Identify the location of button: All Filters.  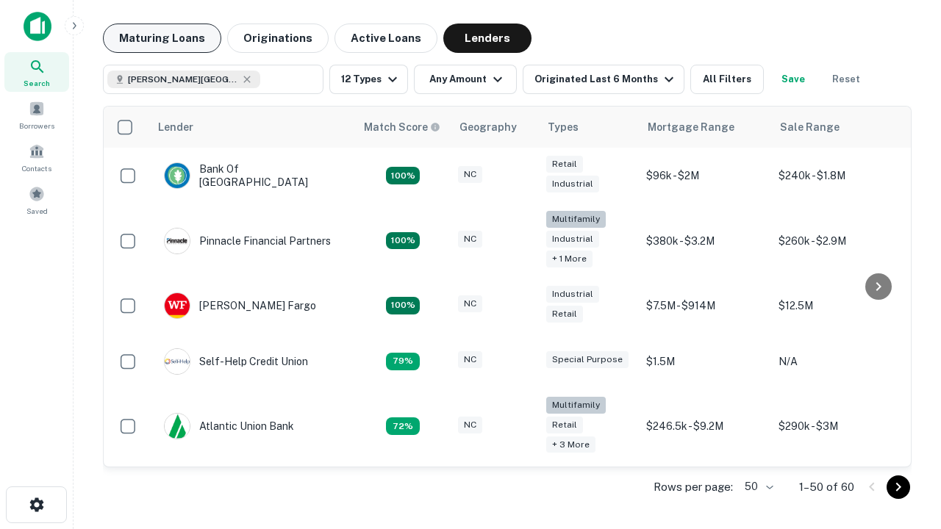
(727, 79).